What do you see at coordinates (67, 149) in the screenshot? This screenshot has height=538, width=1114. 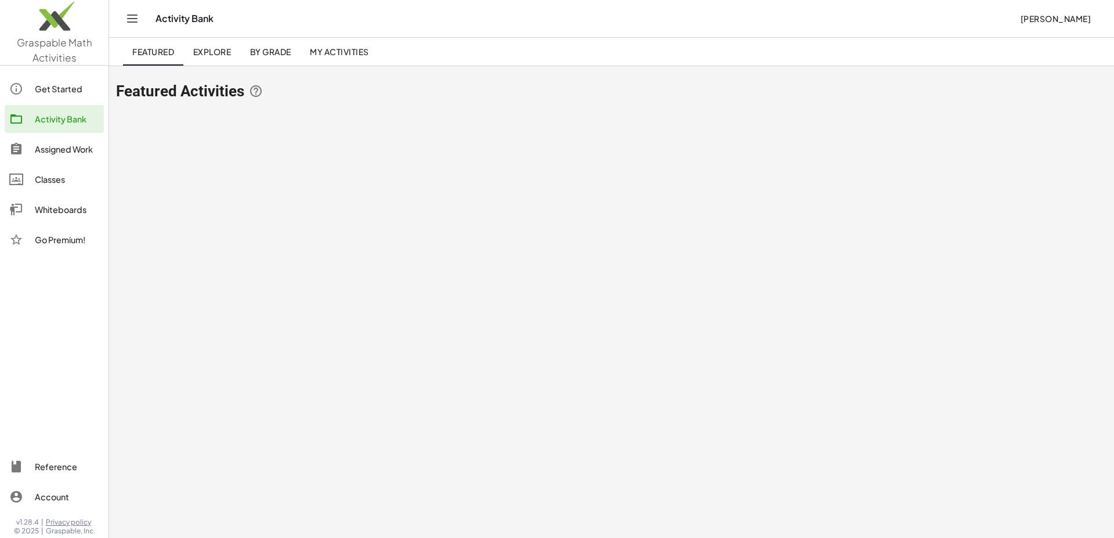 I see `div: Assigned Work` at bounding box center [67, 149].